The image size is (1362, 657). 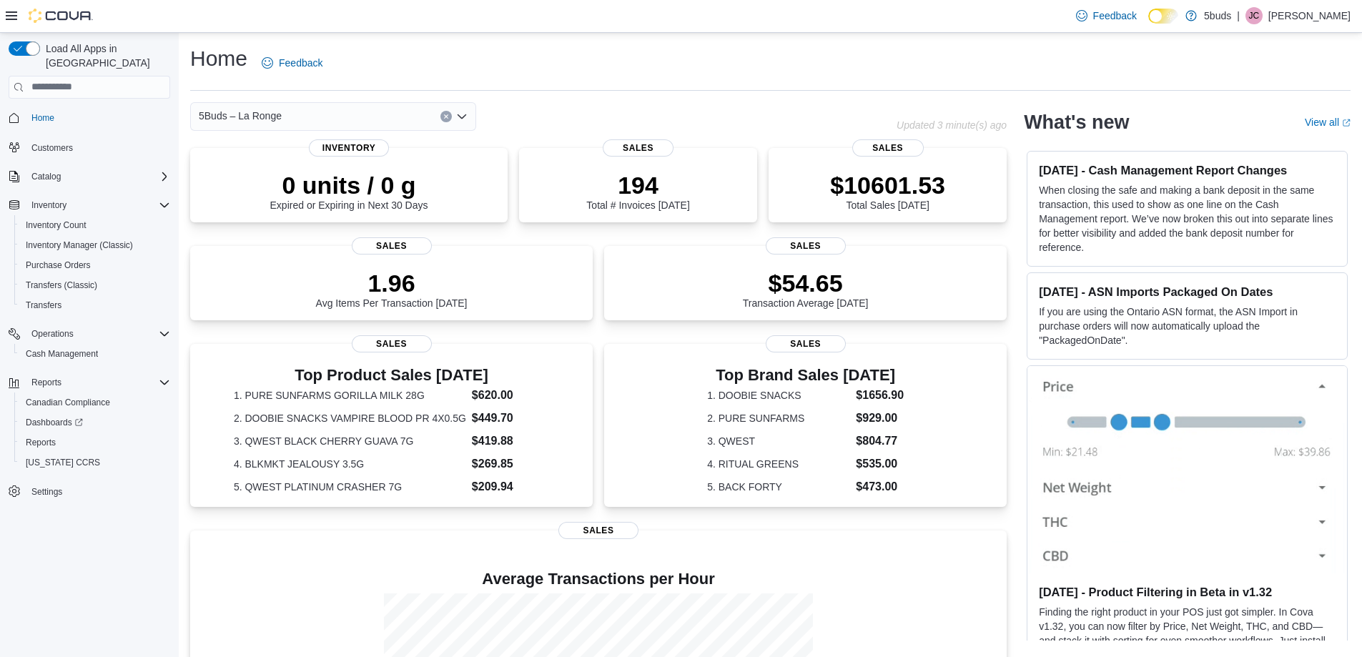 What do you see at coordinates (1163, 16) in the screenshot?
I see `input: Dark Mode` at bounding box center [1163, 16].